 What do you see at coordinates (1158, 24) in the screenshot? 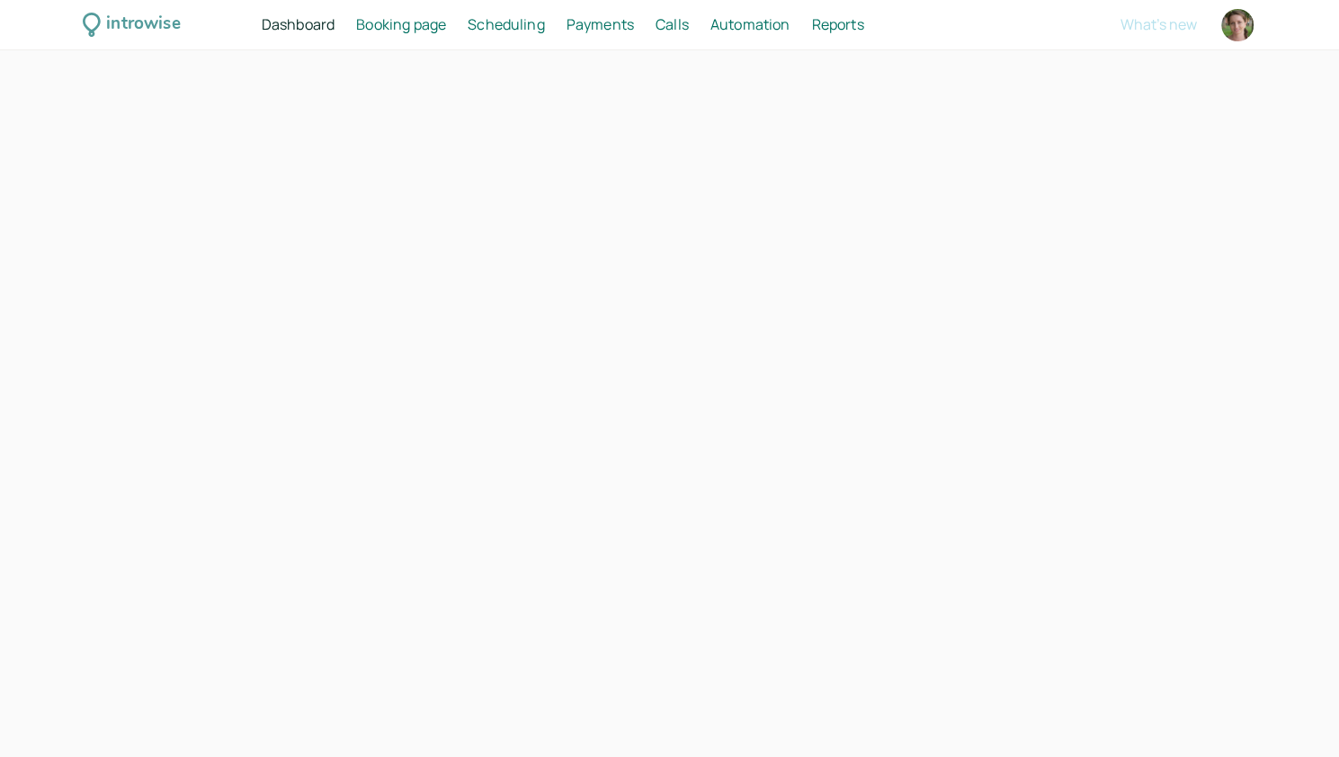
I see `span: What's new` at bounding box center [1158, 24].